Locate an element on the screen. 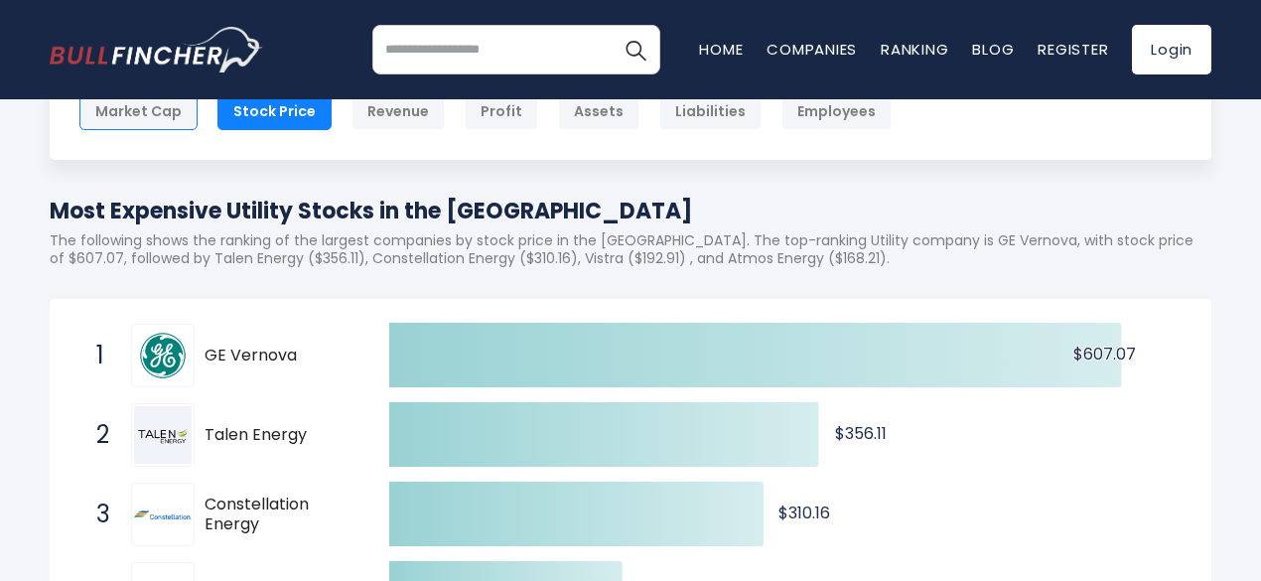  div: Assets is located at coordinates (599, 111).